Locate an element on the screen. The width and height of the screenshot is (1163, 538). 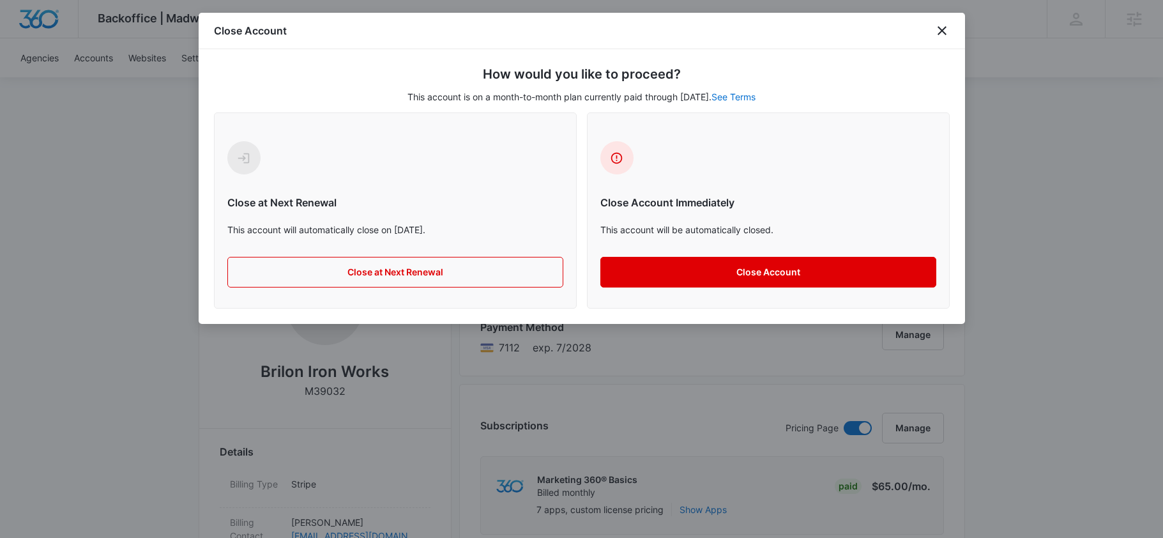
h6: Close at Next Renewal is located at coordinates (395, 202).